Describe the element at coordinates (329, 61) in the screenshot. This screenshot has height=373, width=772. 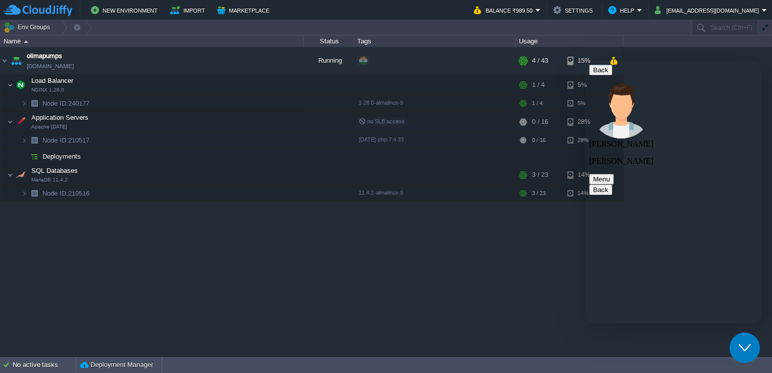
I see `div: Running` at that location.